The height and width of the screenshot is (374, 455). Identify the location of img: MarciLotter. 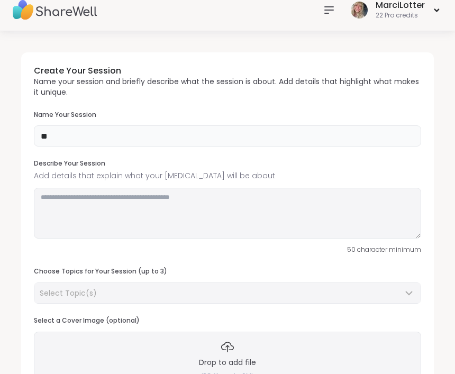
(359, 11).